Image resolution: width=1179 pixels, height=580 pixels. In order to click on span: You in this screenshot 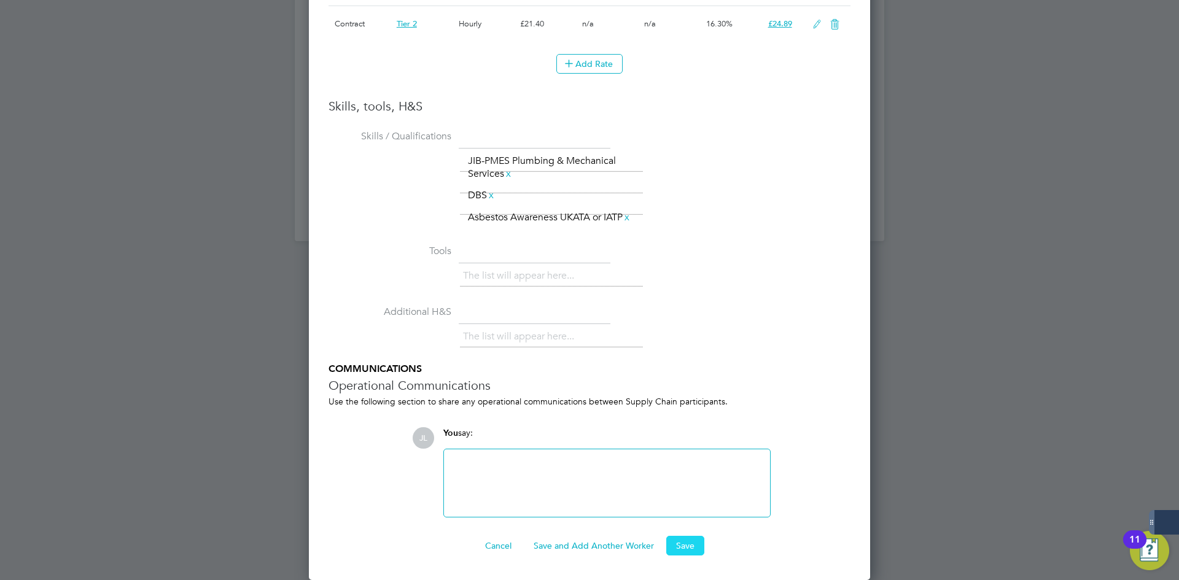, I will do `click(451, 433)`.